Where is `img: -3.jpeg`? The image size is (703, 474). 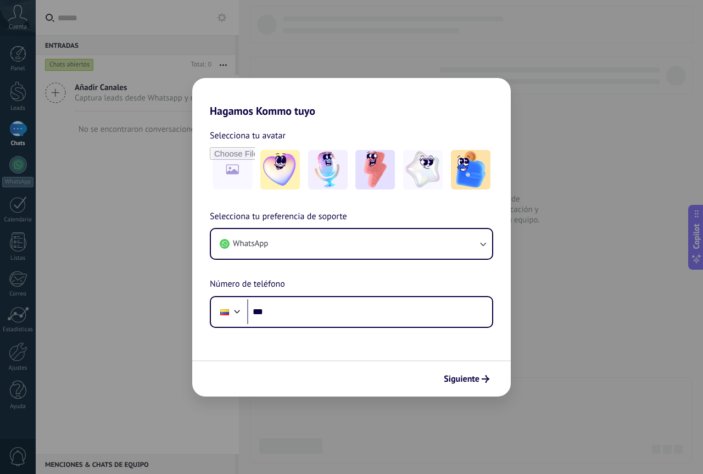
img: -3.jpeg is located at coordinates (375, 170).